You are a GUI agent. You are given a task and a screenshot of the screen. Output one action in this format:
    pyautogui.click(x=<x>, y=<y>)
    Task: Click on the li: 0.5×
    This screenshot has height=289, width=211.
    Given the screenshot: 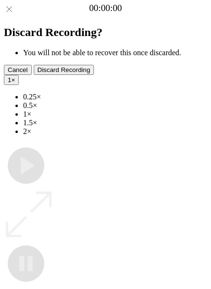 What is the action you would take?
    pyautogui.click(x=115, y=106)
    